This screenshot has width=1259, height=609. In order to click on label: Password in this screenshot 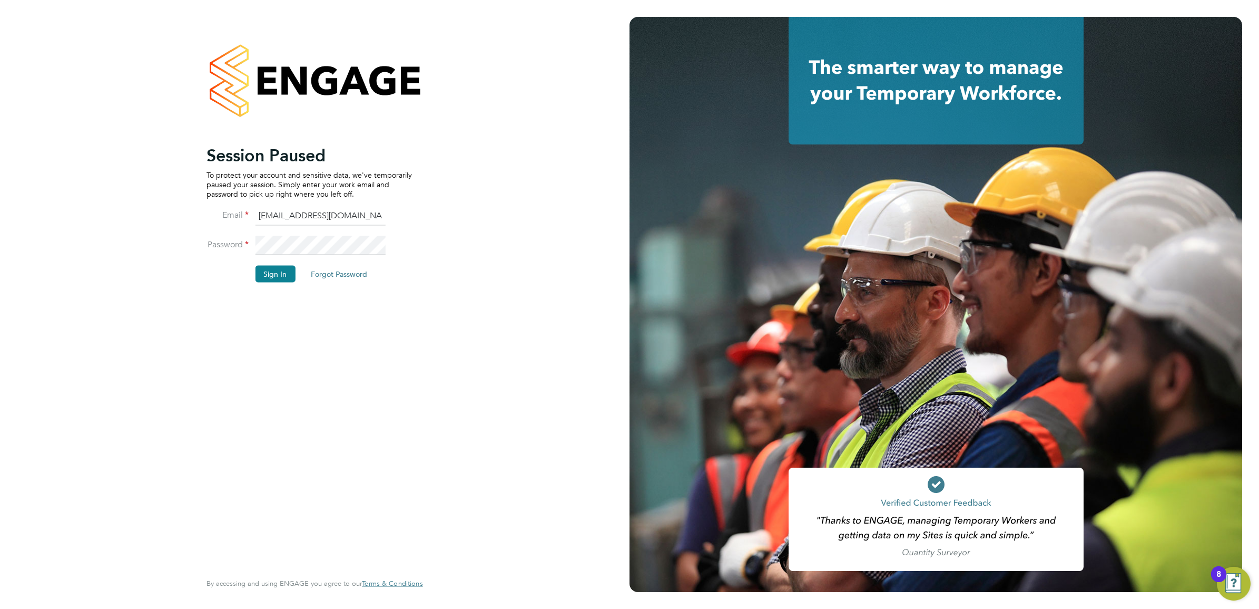, I will do `click(228, 244)`.